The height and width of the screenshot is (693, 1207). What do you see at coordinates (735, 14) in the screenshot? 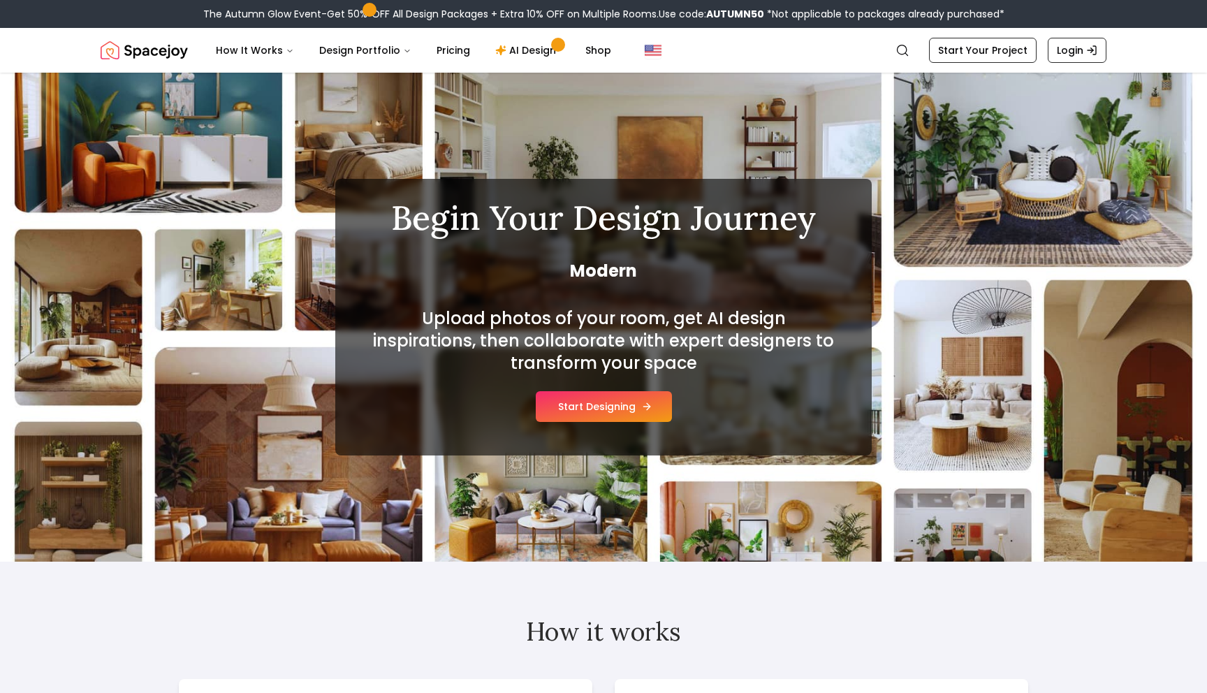
I see `b: AUTUMN50` at bounding box center [735, 14].